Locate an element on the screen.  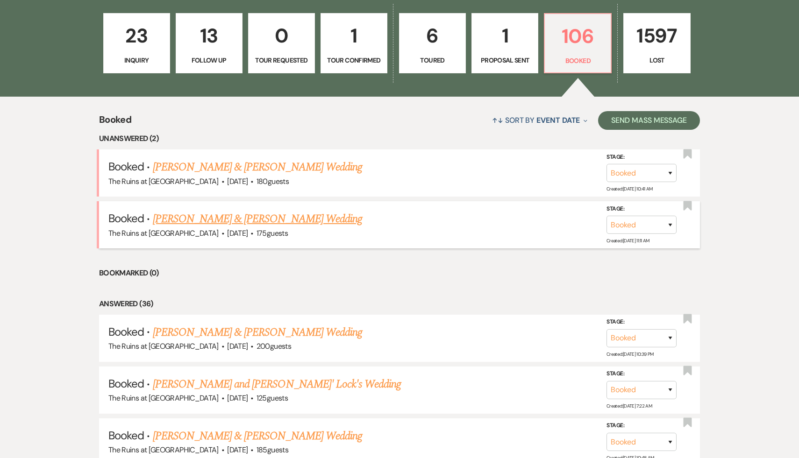
p: Toured is located at coordinates (432, 60).